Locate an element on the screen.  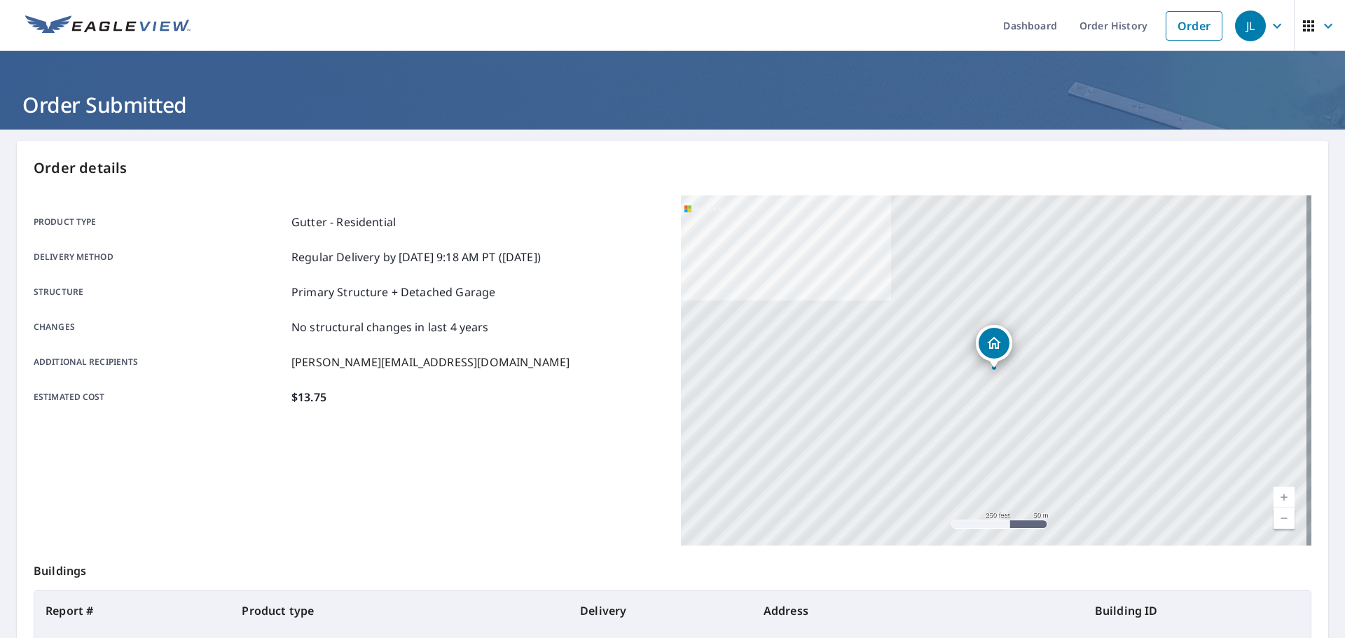
p: Order details is located at coordinates (672, 168).